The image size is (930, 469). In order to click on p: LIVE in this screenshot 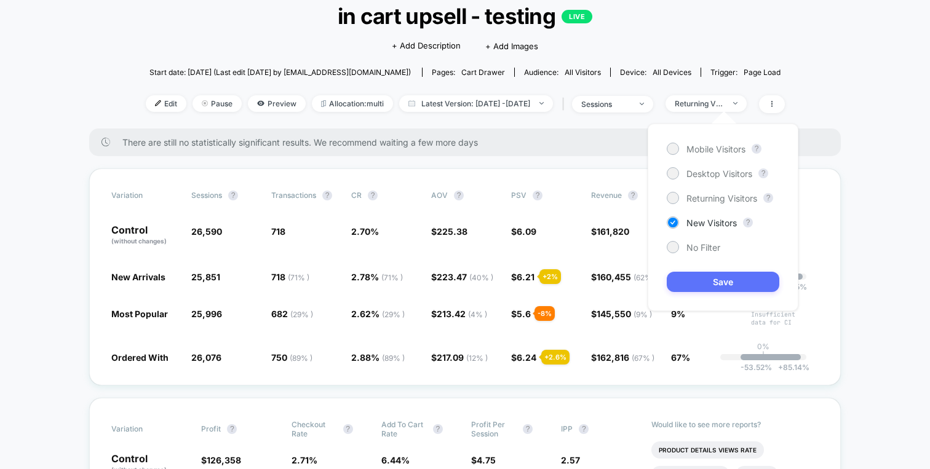, I will do `click(577, 17)`.